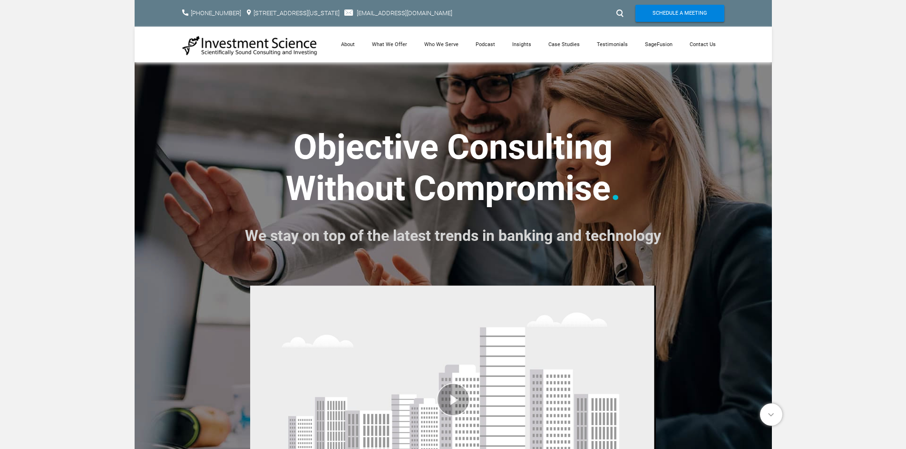 This screenshot has height=449, width=906. Describe the element at coordinates (250, 46) in the screenshot. I see `img: Investment Science | NYC Consulting Services` at that location.